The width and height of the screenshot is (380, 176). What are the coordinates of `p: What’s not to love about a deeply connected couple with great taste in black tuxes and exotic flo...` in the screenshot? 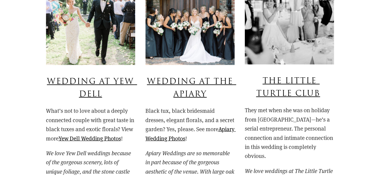 It's located at (90, 124).